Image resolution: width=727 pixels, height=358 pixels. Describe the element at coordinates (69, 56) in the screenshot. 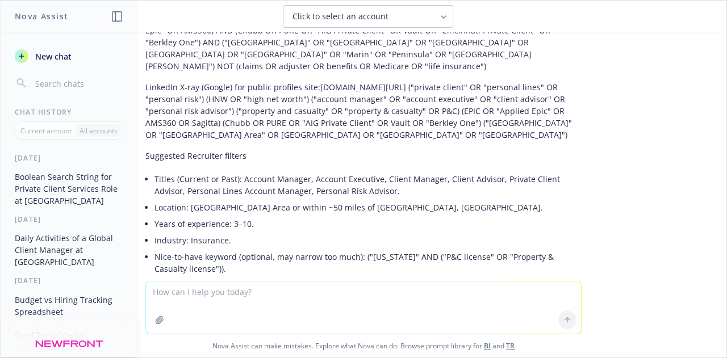

I see `button: New chat` at that location.